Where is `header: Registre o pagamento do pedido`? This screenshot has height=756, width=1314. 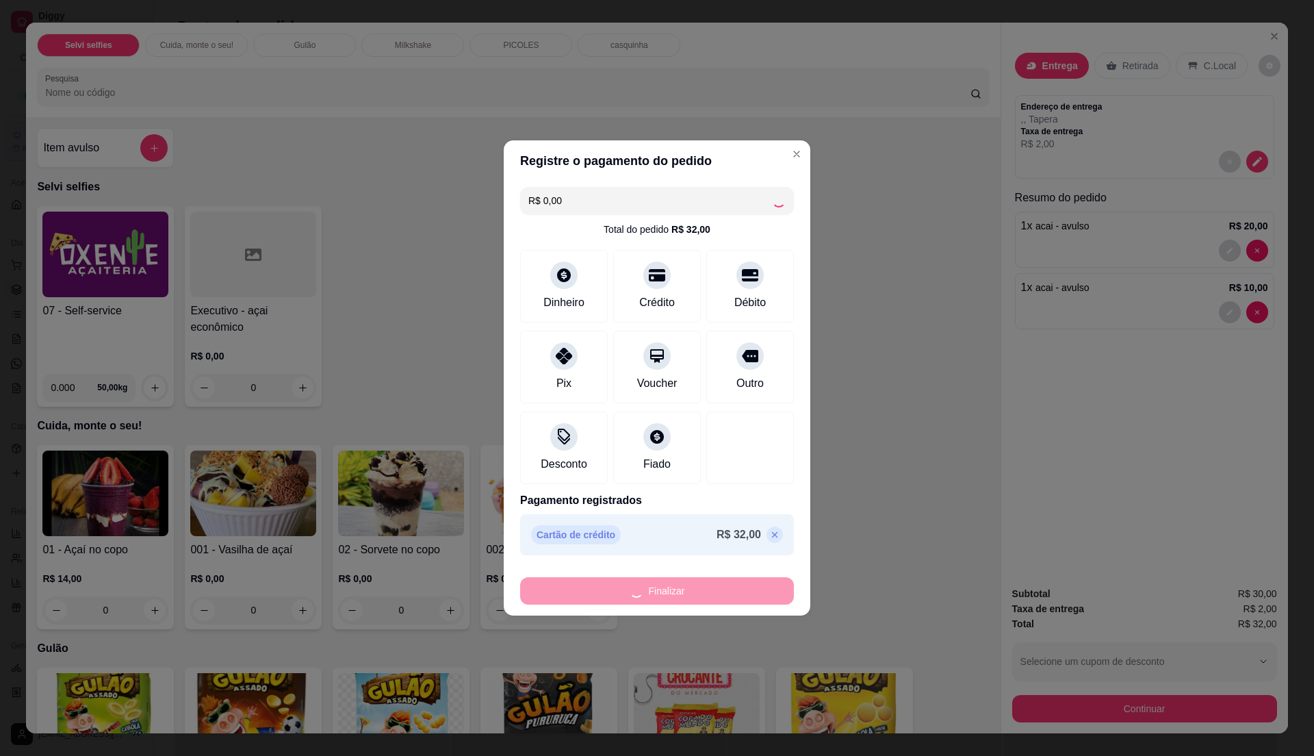 header: Registre o pagamento do pedido is located at coordinates (657, 161).